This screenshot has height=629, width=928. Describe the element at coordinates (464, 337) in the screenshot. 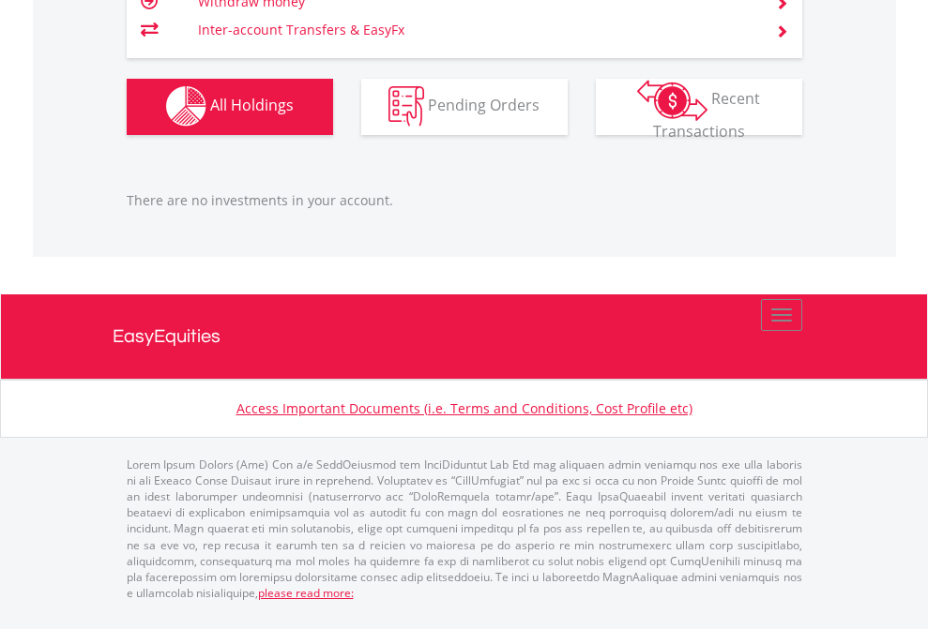

I see `a: EasyEquities` at that location.